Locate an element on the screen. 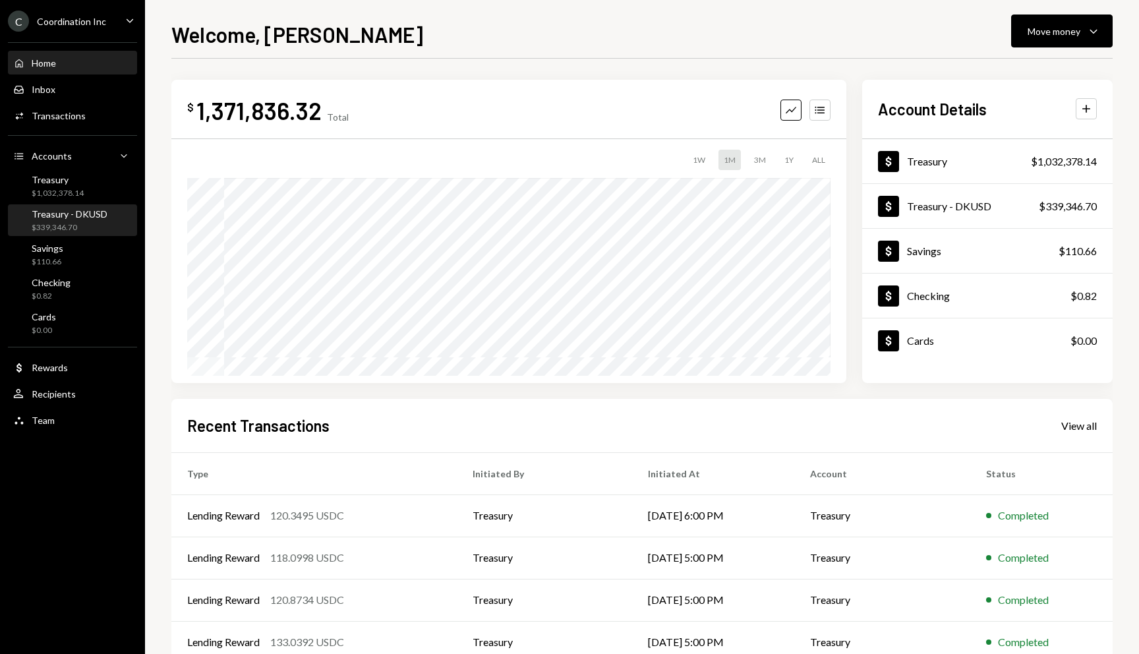 Image resolution: width=1139 pixels, height=654 pixels. div: Total is located at coordinates (337, 117).